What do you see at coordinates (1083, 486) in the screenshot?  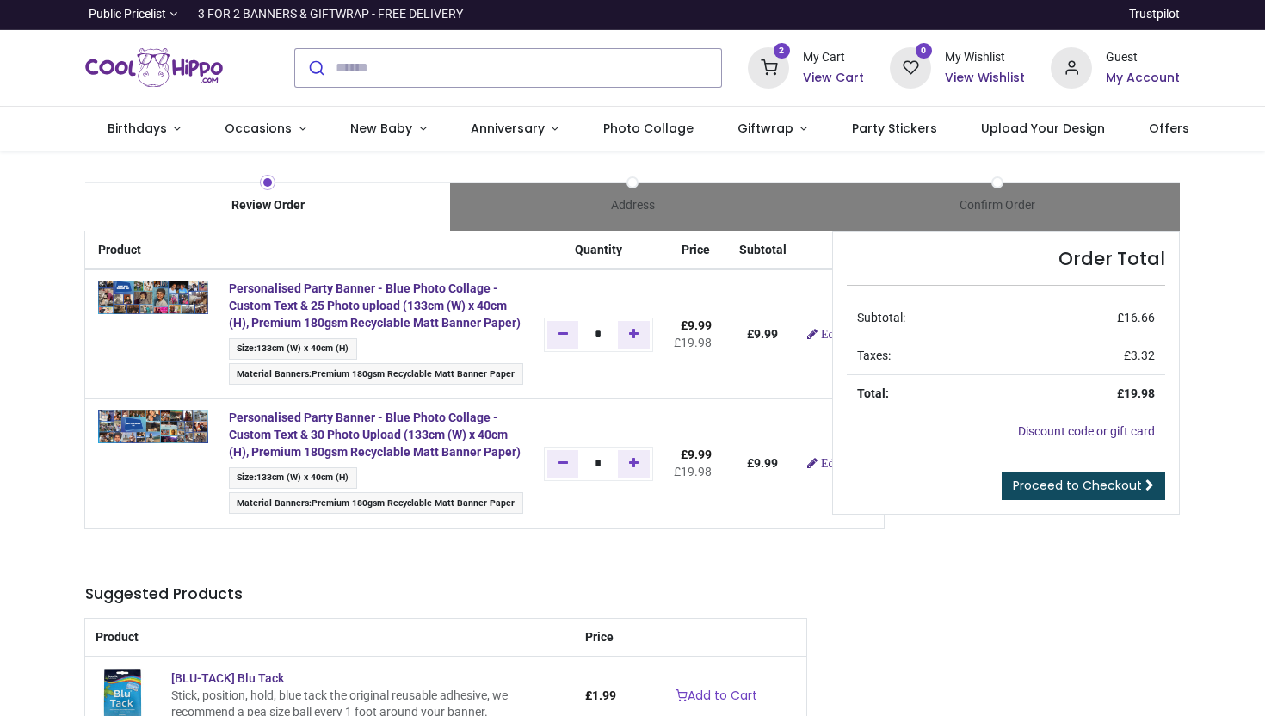 I see `a: Proceed to Checkout` at bounding box center [1083, 486].